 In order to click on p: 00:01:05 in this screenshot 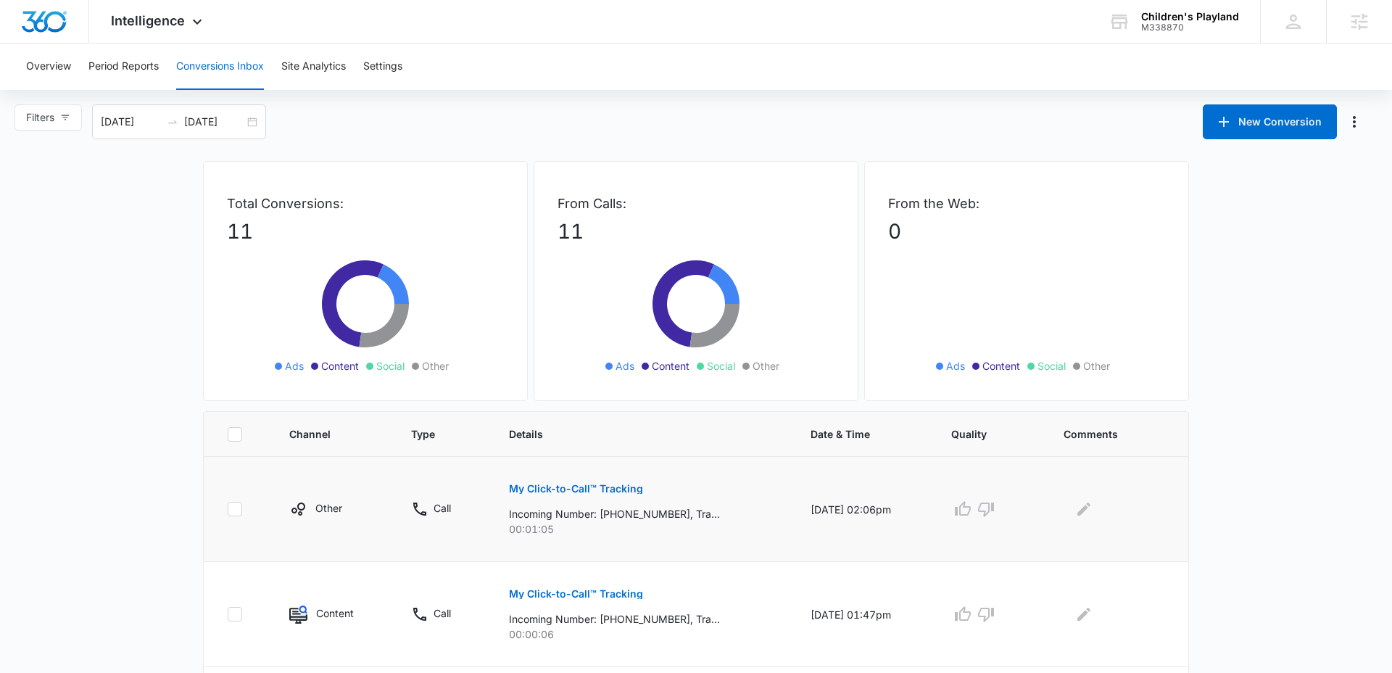, I will do `click(642, 528)`.